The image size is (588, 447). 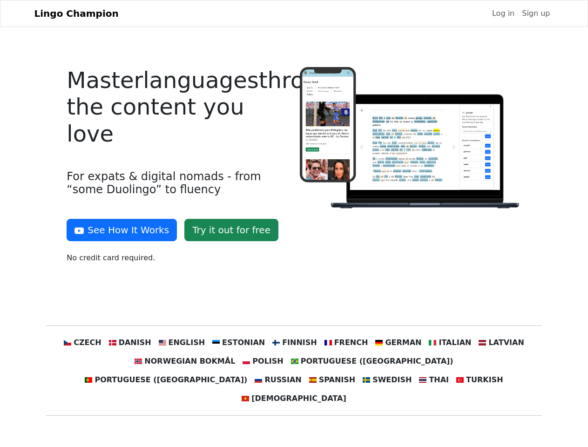 I want to click on span: Finnish, so click(x=299, y=343).